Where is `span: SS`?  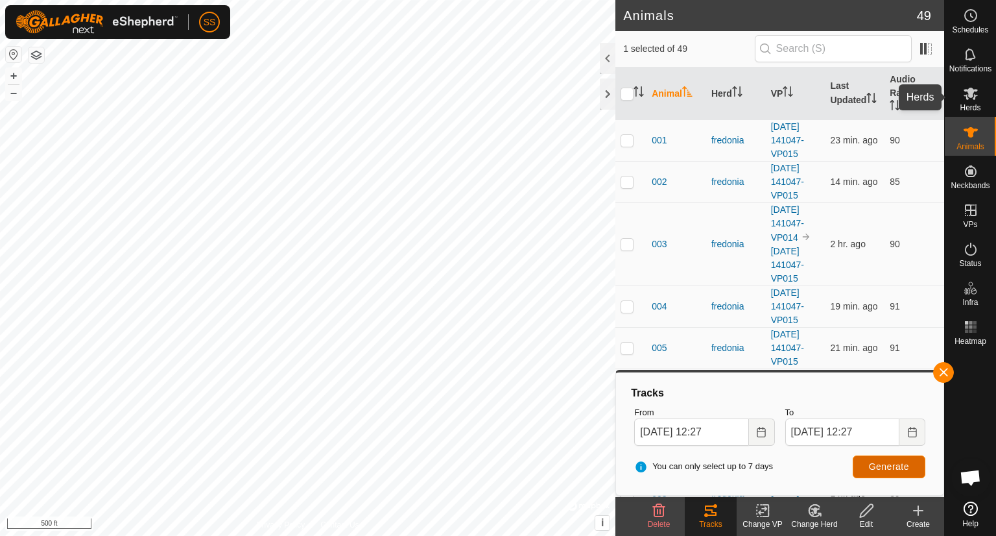 span: SS is located at coordinates (210, 22).